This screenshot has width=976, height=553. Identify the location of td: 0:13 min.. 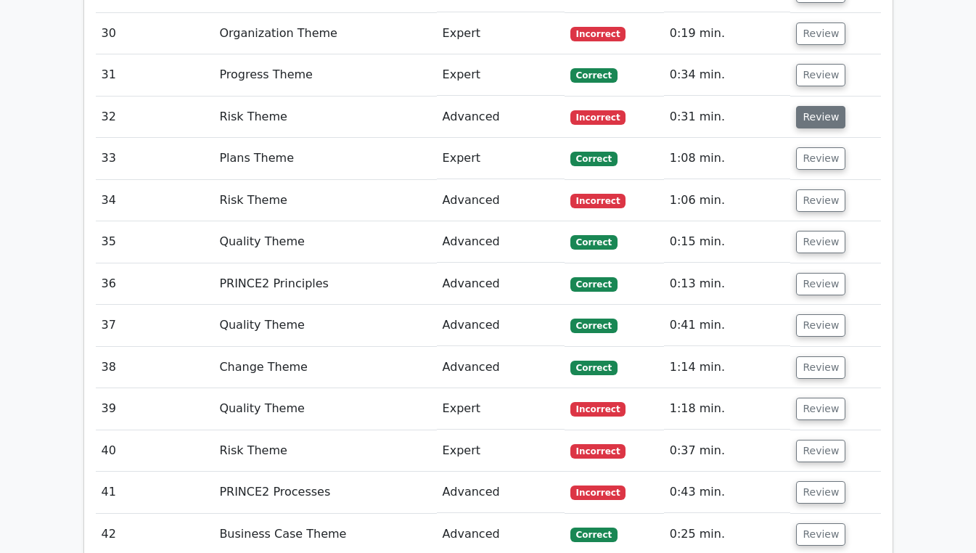
(727, 284).